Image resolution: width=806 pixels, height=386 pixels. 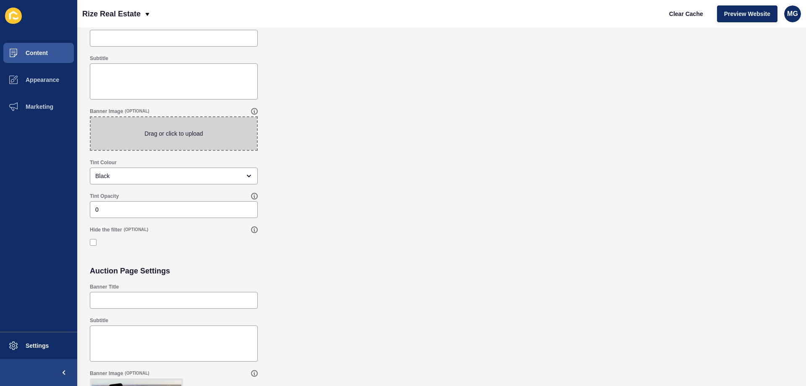 I want to click on button: Preview Website, so click(x=747, y=14).